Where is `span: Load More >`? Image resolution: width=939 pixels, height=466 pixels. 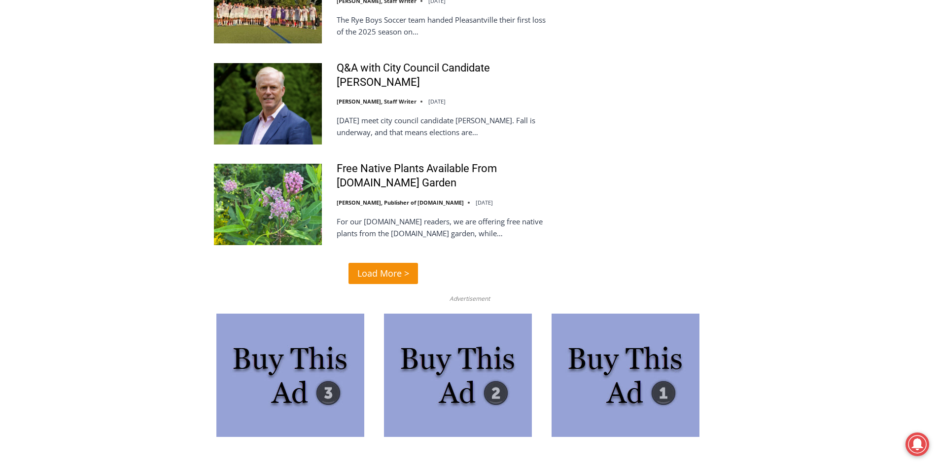 span: Load More > is located at coordinates (383, 273).